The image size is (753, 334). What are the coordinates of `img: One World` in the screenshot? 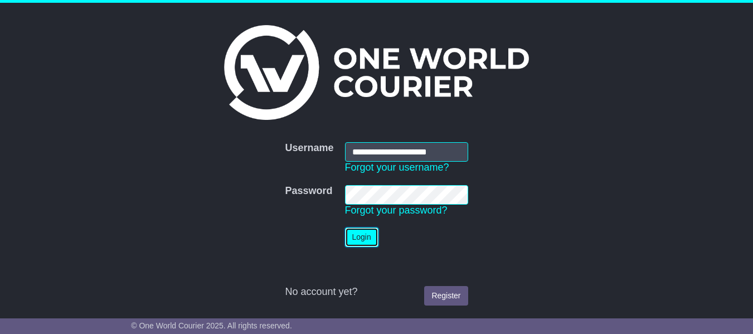 It's located at (376, 72).